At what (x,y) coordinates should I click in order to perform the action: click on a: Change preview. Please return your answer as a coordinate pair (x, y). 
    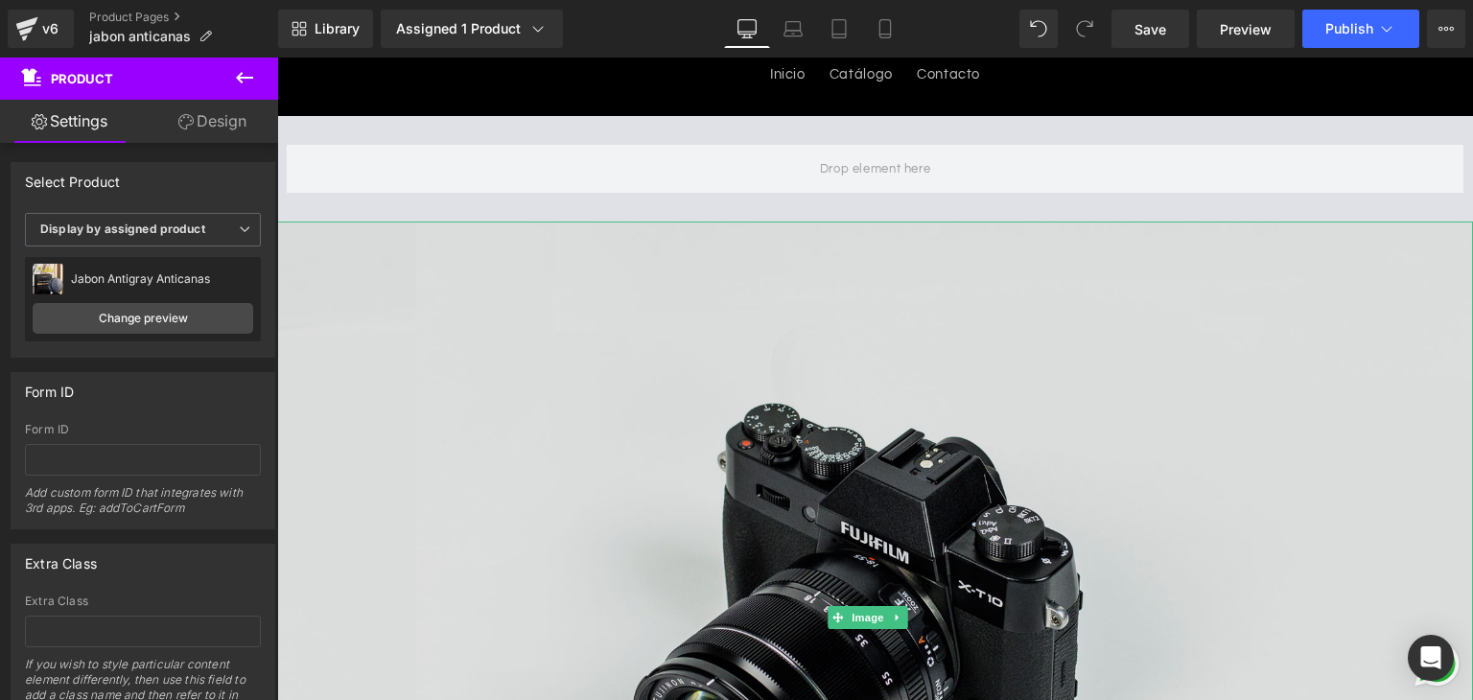
    Looking at the image, I should click on (143, 318).